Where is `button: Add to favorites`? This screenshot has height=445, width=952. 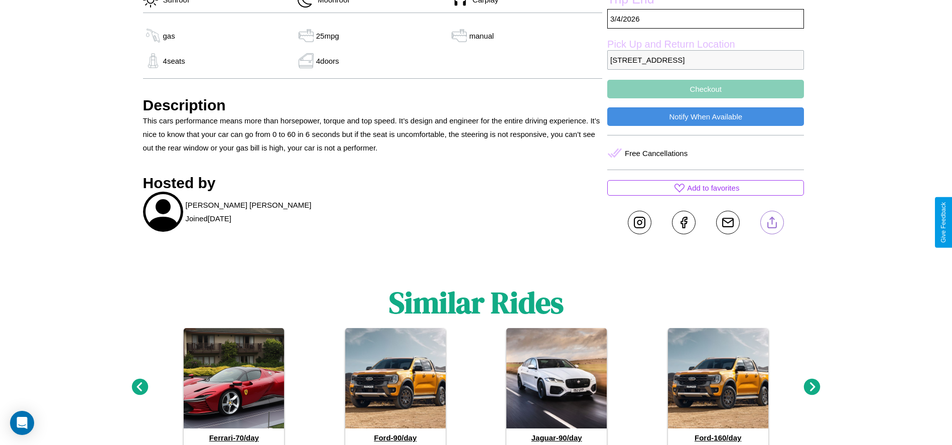 button: Add to favorites is located at coordinates (706, 188).